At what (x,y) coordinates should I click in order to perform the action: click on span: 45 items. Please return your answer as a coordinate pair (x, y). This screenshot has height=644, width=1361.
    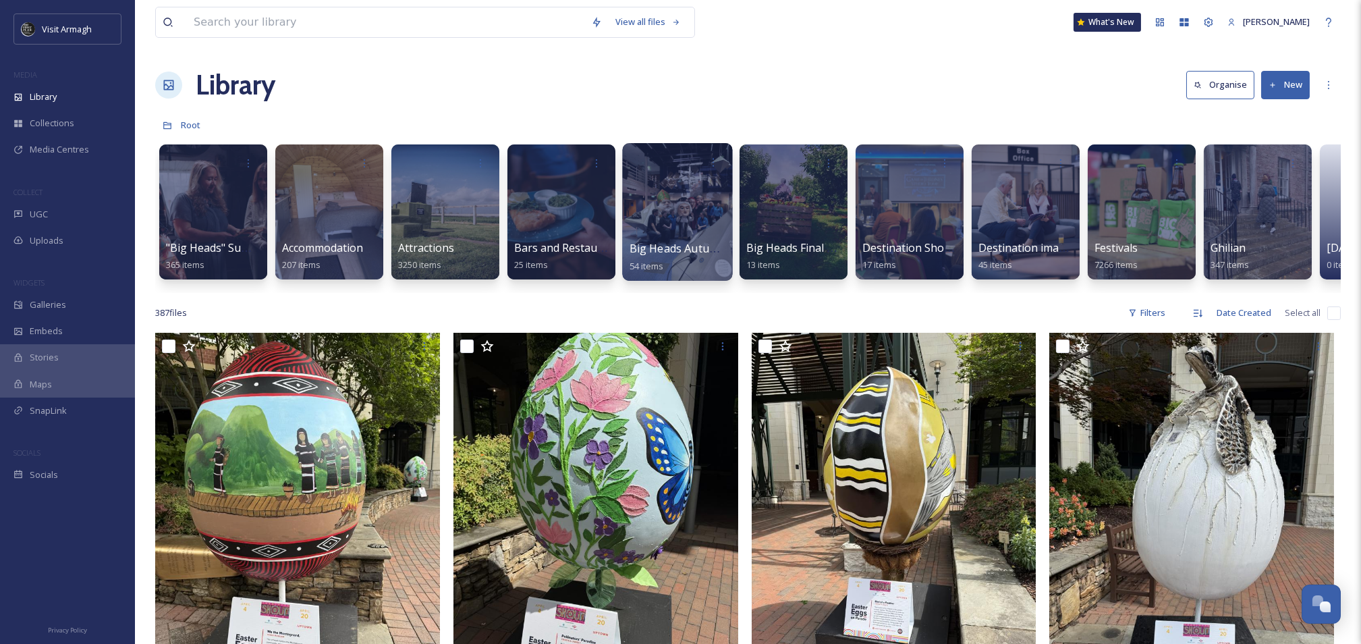
    Looking at the image, I should click on (995, 265).